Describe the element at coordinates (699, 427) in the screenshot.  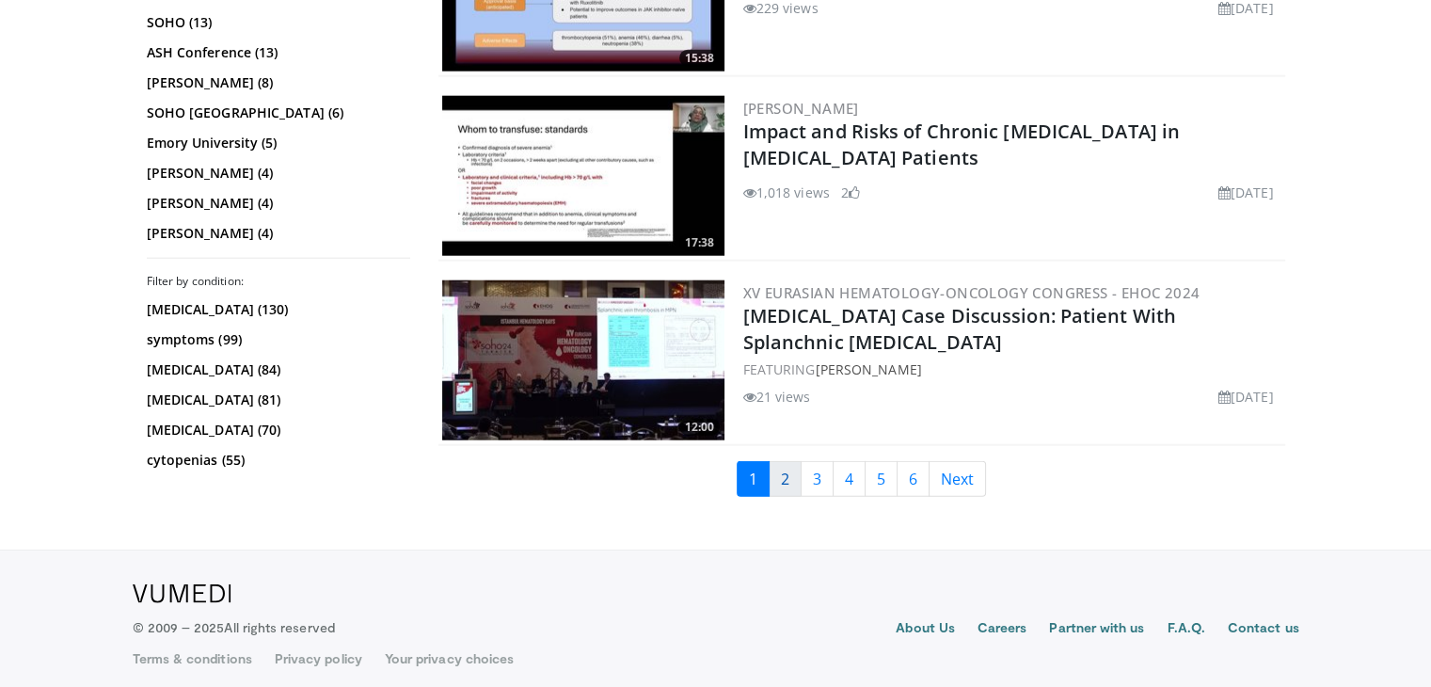
I see `span: 12:00` at that location.